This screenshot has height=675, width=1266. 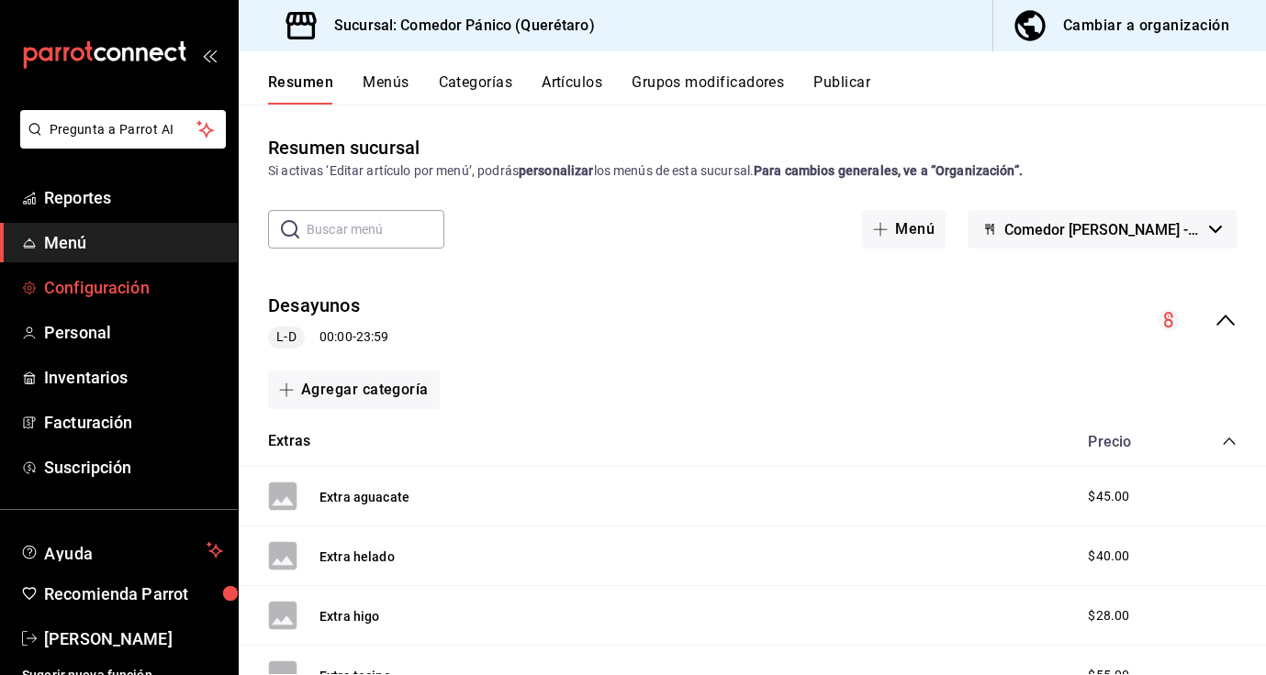 What do you see at coordinates (133, 332) in the screenshot?
I see `span: Personal` at bounding box center [133, 332].